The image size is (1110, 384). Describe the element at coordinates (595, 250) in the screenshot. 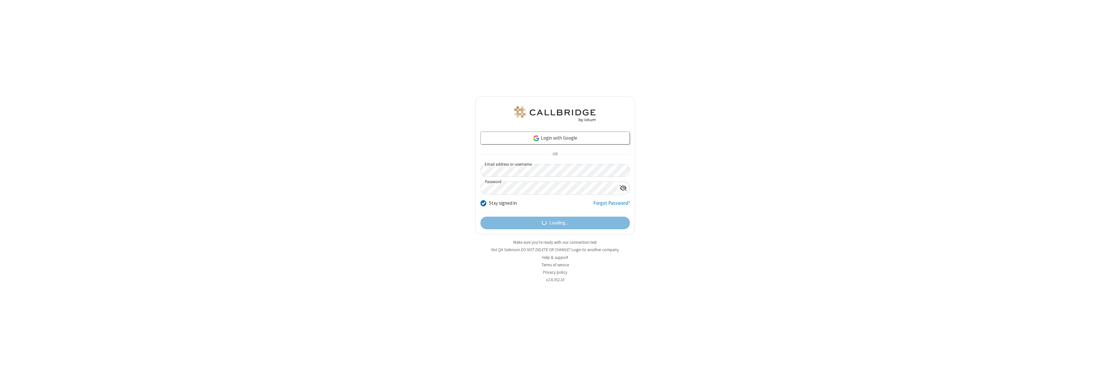

I see `button: Login to another company` at that location.